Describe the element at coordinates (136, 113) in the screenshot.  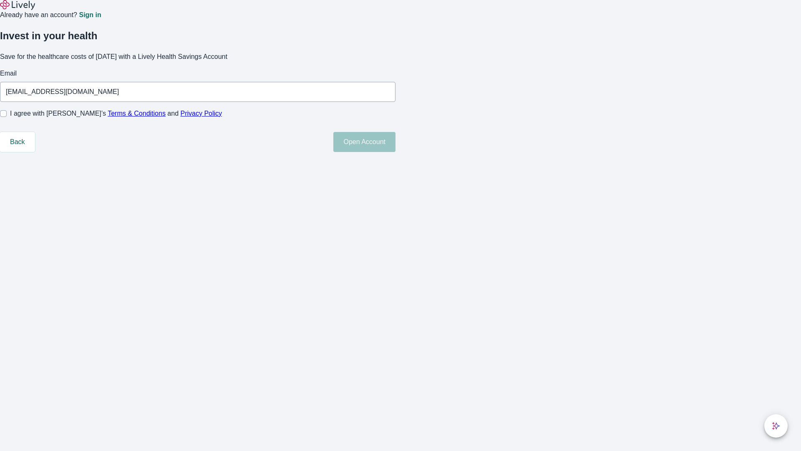
I see `a: Terms & Conditions` at that location.